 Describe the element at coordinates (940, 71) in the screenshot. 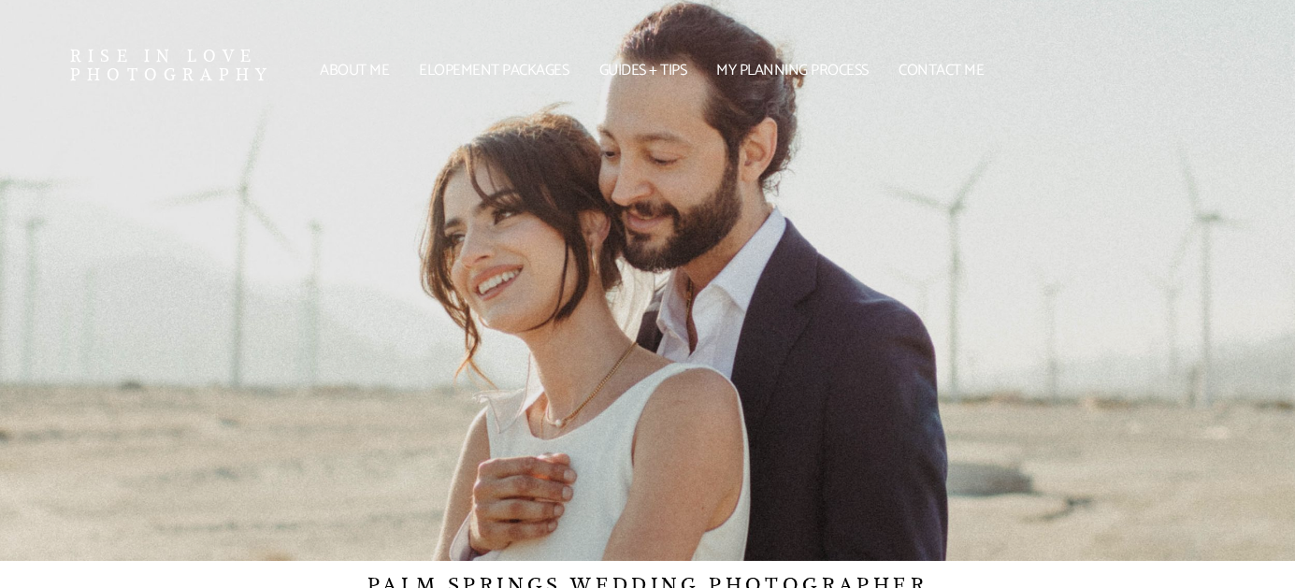

I see `a: Contact me` at that location.